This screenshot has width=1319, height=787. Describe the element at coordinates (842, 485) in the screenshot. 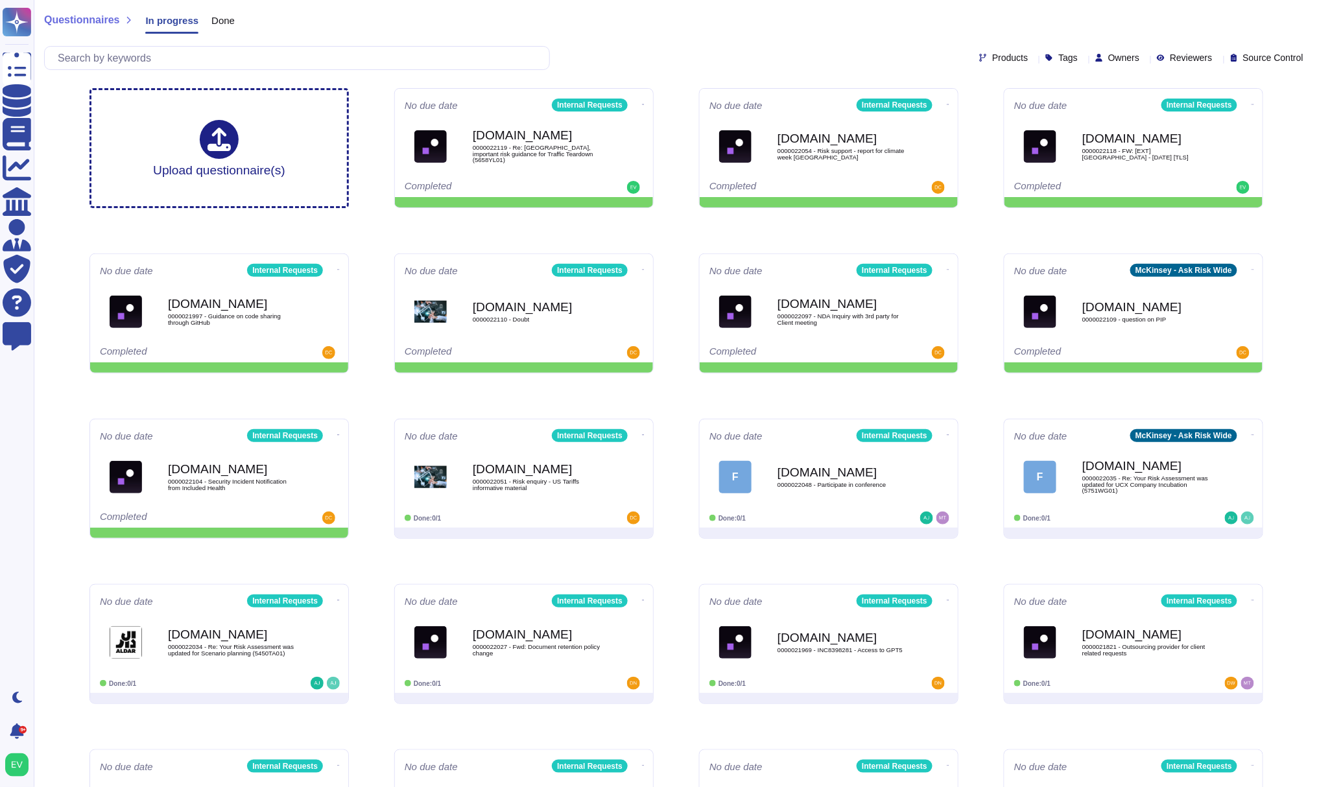

I see `span: 0000022048 - Participate in conference` at that location.